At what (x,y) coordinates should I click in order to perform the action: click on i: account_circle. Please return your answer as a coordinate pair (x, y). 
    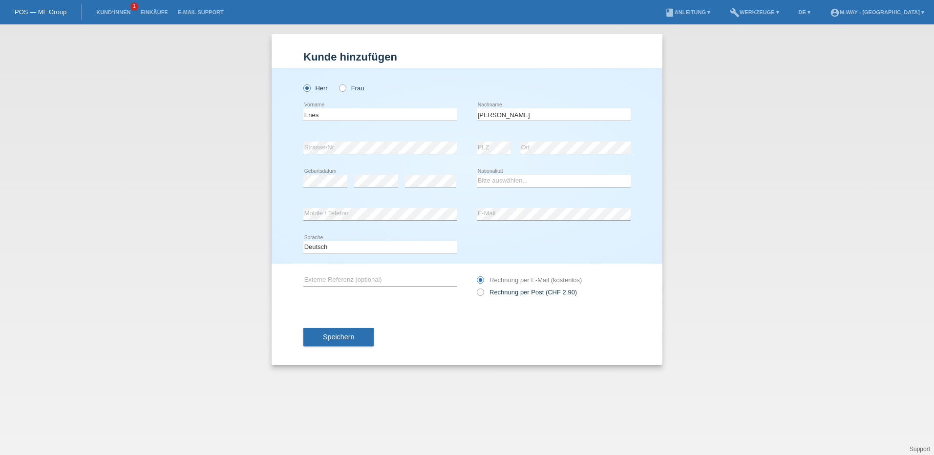
    Looking at the image, I should click on (835, 13).